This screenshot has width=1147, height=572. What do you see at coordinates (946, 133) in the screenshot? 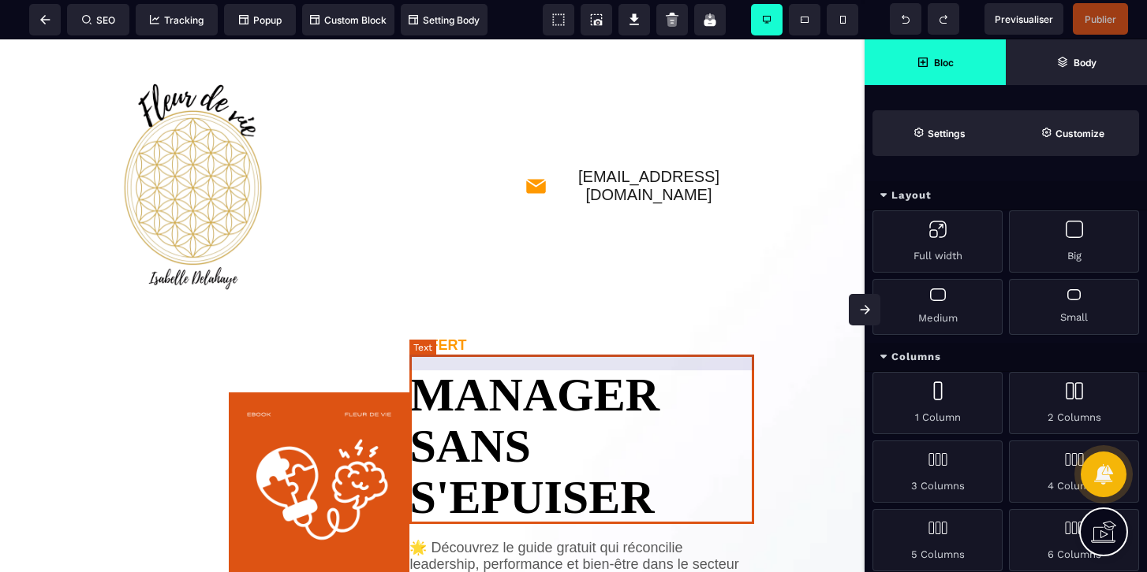
I see `strong: Settings` at bounding box center [946, 133].